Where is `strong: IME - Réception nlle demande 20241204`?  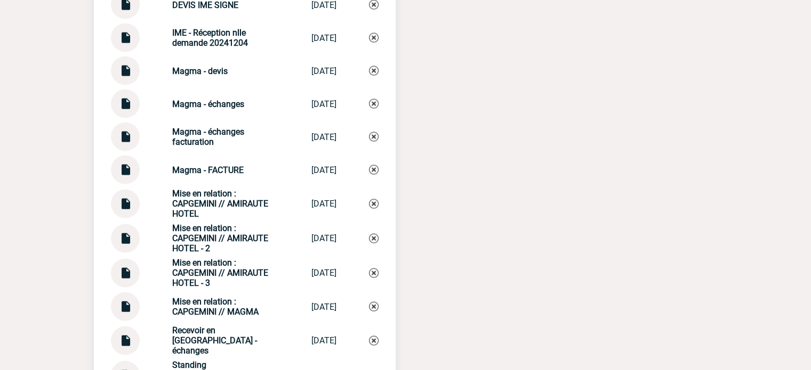 strong: IME - Réception nlle demande 20241204 is located at coordinates (210, 38).